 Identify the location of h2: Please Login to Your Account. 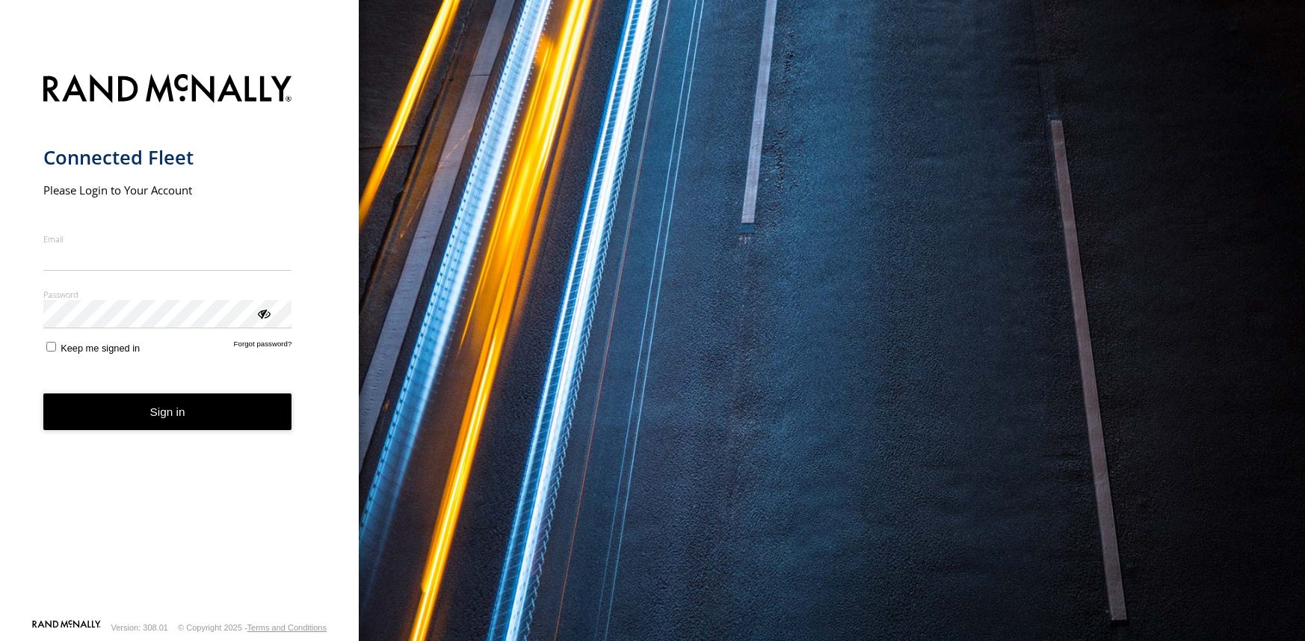
(167, 190).